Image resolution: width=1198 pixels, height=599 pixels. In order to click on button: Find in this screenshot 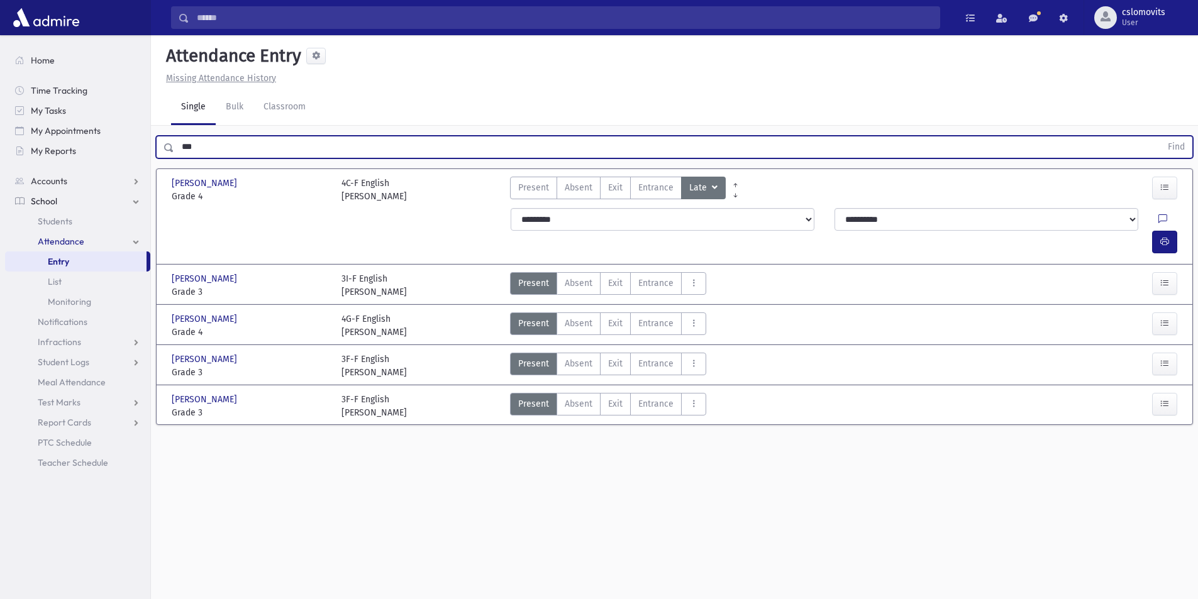, I will do `click(1176, 147)`.